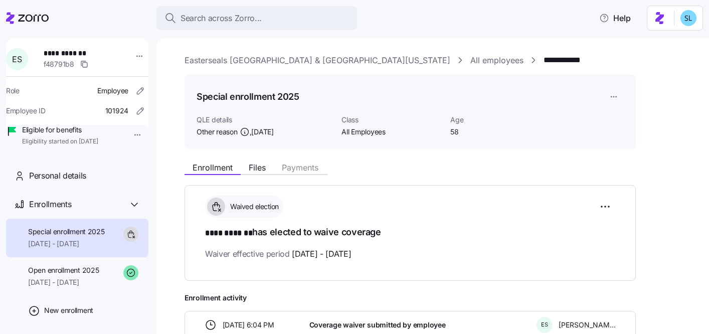 The width and height of the screenshot is (709, 334). Describe the element at coordinates (500, 132) in the screenshot. I see `span: 58` at that location.